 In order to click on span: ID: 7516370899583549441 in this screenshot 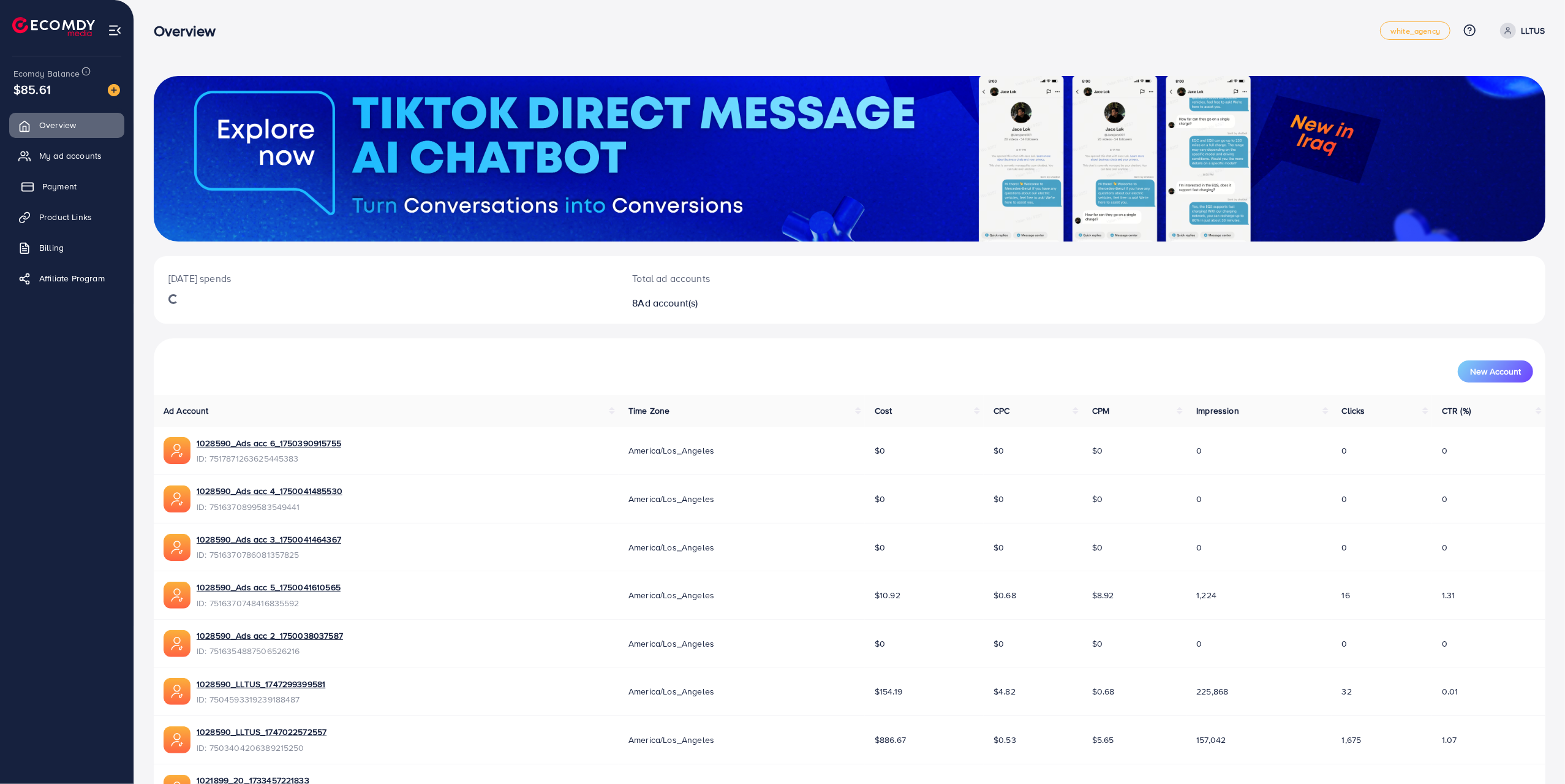, I will do `click(270, 507)`.